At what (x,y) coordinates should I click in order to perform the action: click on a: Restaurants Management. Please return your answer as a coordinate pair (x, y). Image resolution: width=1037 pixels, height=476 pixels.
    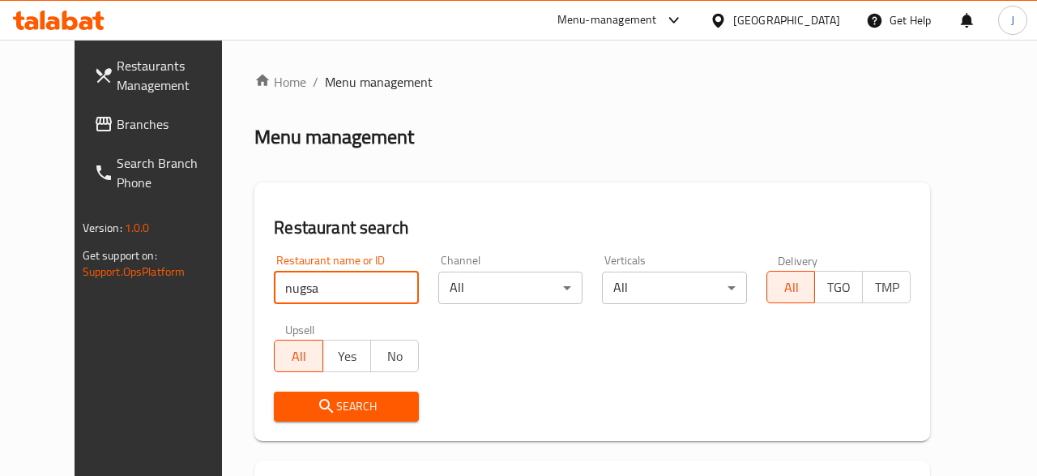
    Looking at the image, I should click on (164, 75).